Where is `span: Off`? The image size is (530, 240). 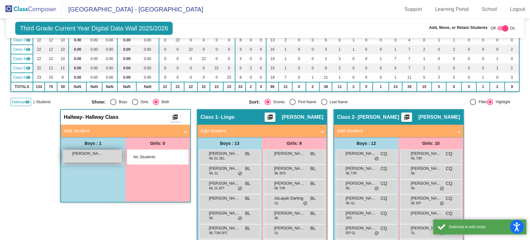 span: Off is located at coordinates (493, 28).